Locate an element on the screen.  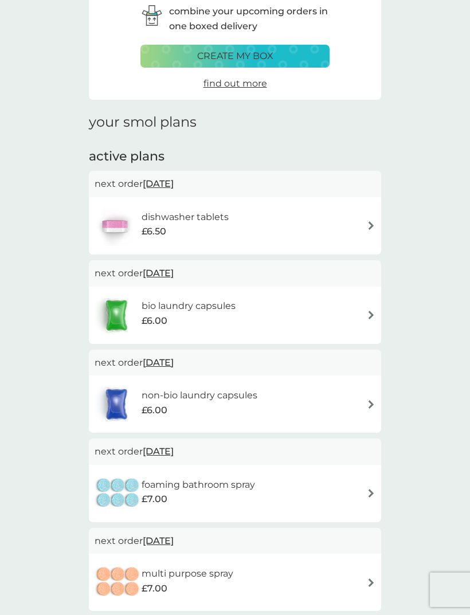
img: dishwasher tablets is located at coordinates (115, 226).